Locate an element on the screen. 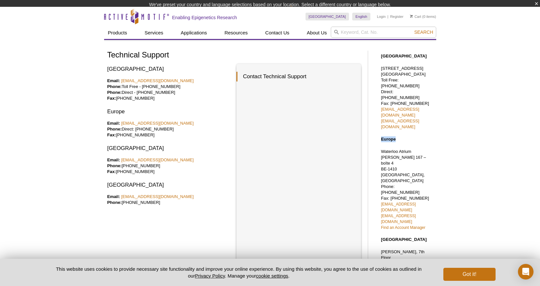 This screenshot has width=540, height=286. a: Applications is located at coordinates (194, 33).